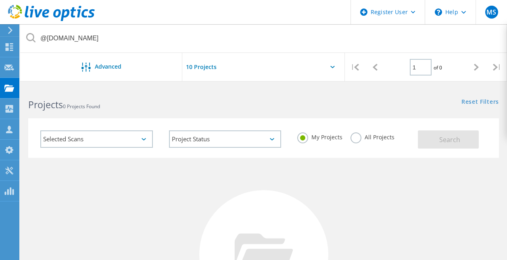 Image resolution: width=507 pixels, height=260 pixels. Describe the element at coordinates (449, 139) in the screenshot. I see `span: Search` at that location.